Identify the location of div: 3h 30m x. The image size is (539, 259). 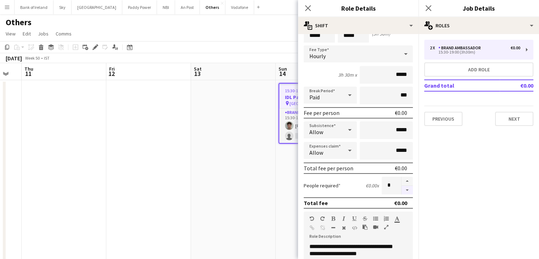
(347, 75).